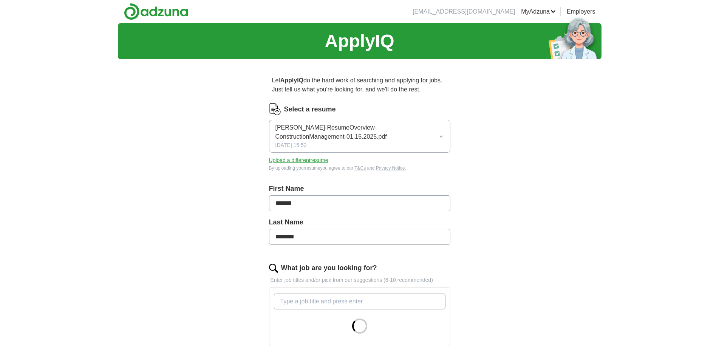 This screenshot has height=354, width=719. Describe the element at coordinates (292, 80) in the screenshot. I see `strong: ApplyIQ` at that location.